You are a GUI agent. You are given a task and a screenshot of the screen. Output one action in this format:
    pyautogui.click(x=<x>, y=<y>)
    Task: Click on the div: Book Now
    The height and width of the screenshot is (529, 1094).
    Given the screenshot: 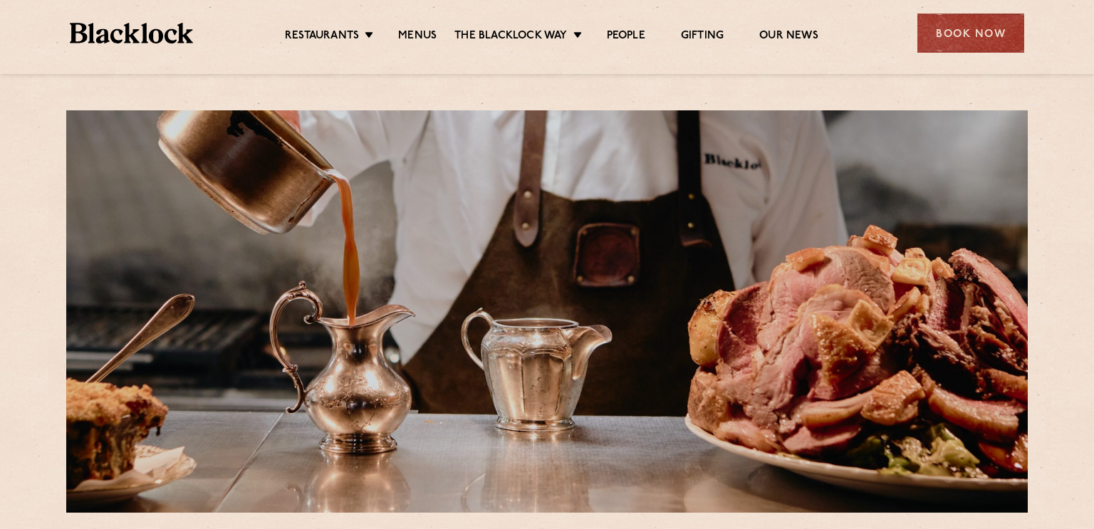 What is the action you would take?
    pyautogui.click(x=970, y=33)
    